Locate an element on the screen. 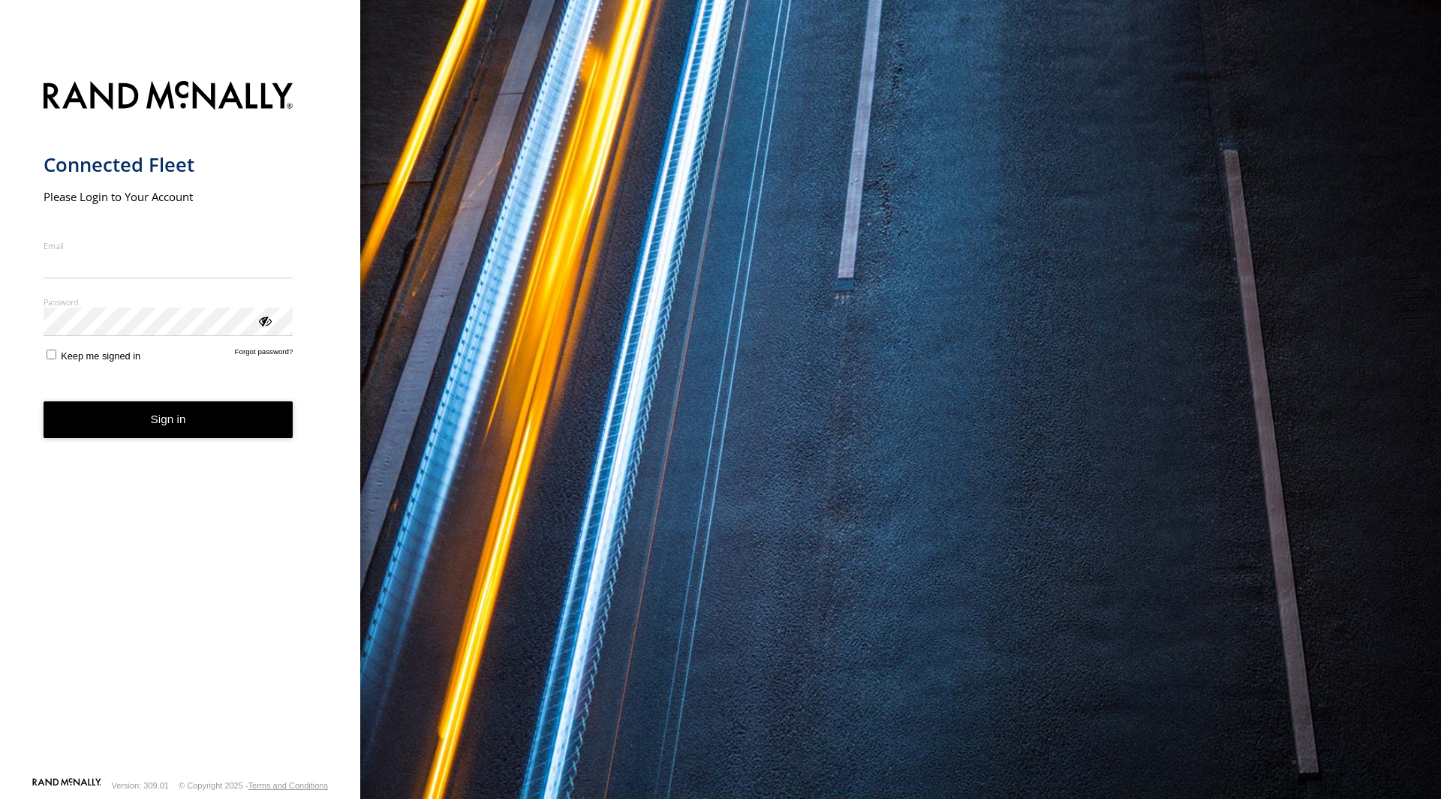 This screenshot has width=1441, height=799. label: Password is located at coordinates (168, 302).